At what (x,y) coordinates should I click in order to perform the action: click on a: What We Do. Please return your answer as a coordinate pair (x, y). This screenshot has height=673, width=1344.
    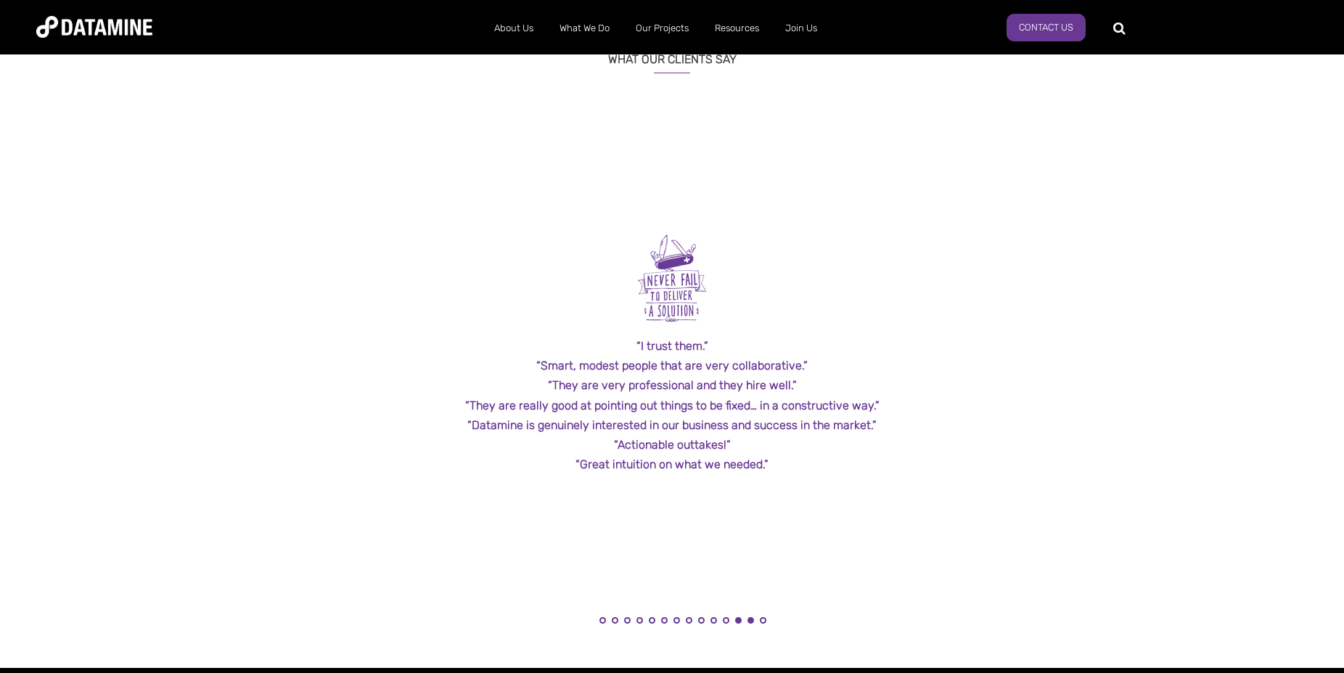
    Looking at the image, I should click on (584, 28).